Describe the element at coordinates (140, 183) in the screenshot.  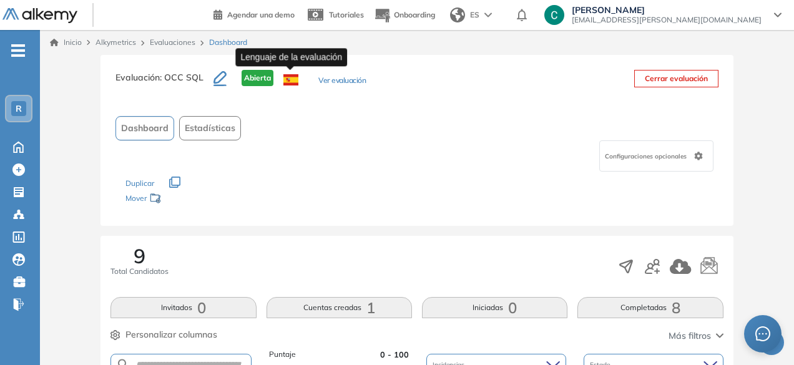
I see `span: Duplicar` at that location.